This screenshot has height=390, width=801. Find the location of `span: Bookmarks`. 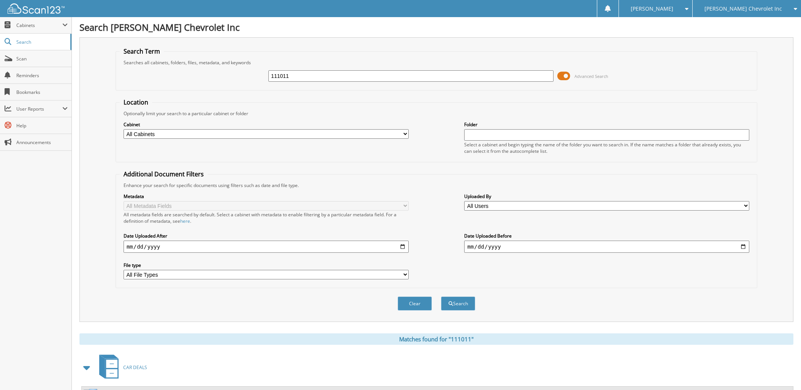

span: Bookmarks is located at coordinates (42, 92).